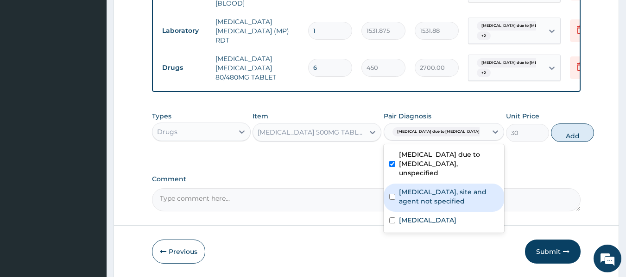  I want to click on label: Comment, so click(366, 179).